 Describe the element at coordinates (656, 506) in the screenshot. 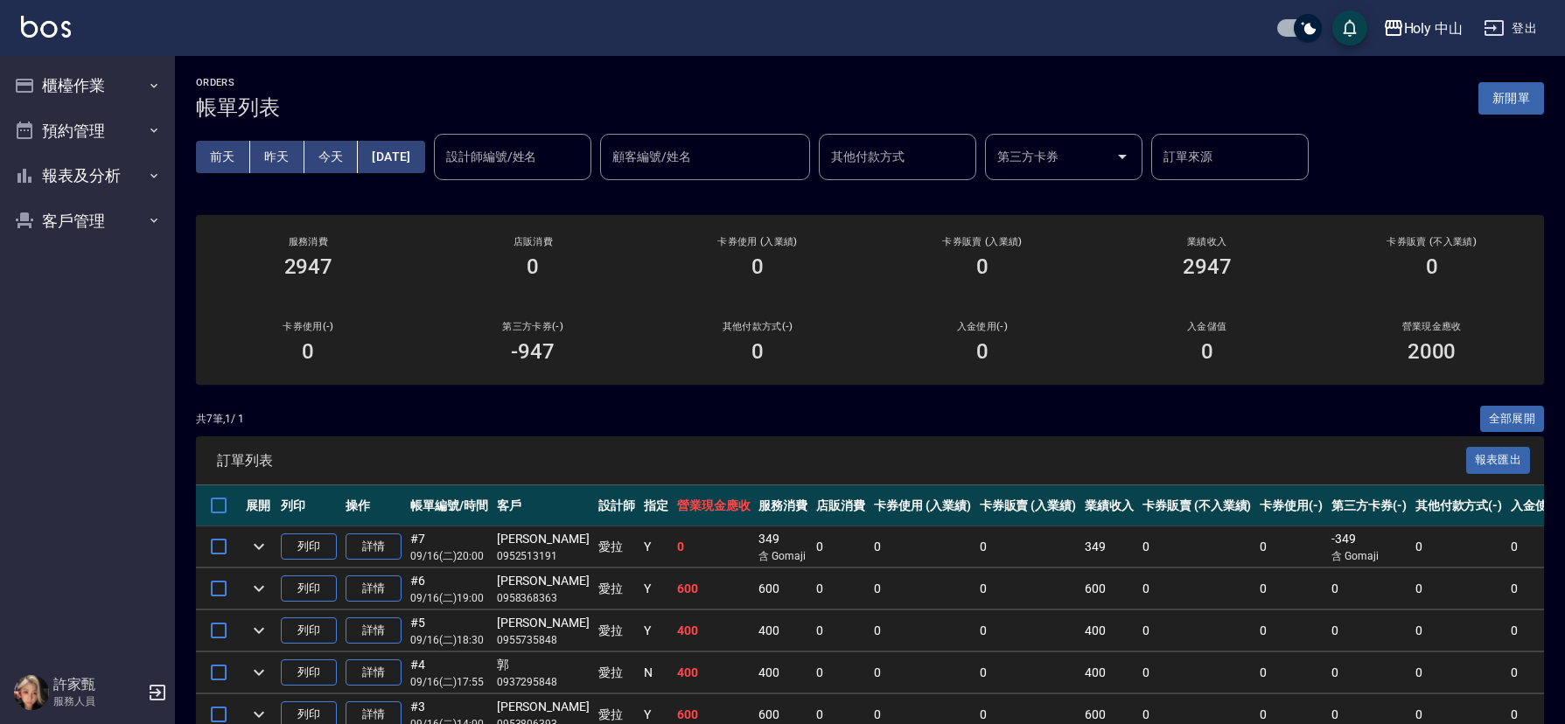

I see `th: 指定` at that location.